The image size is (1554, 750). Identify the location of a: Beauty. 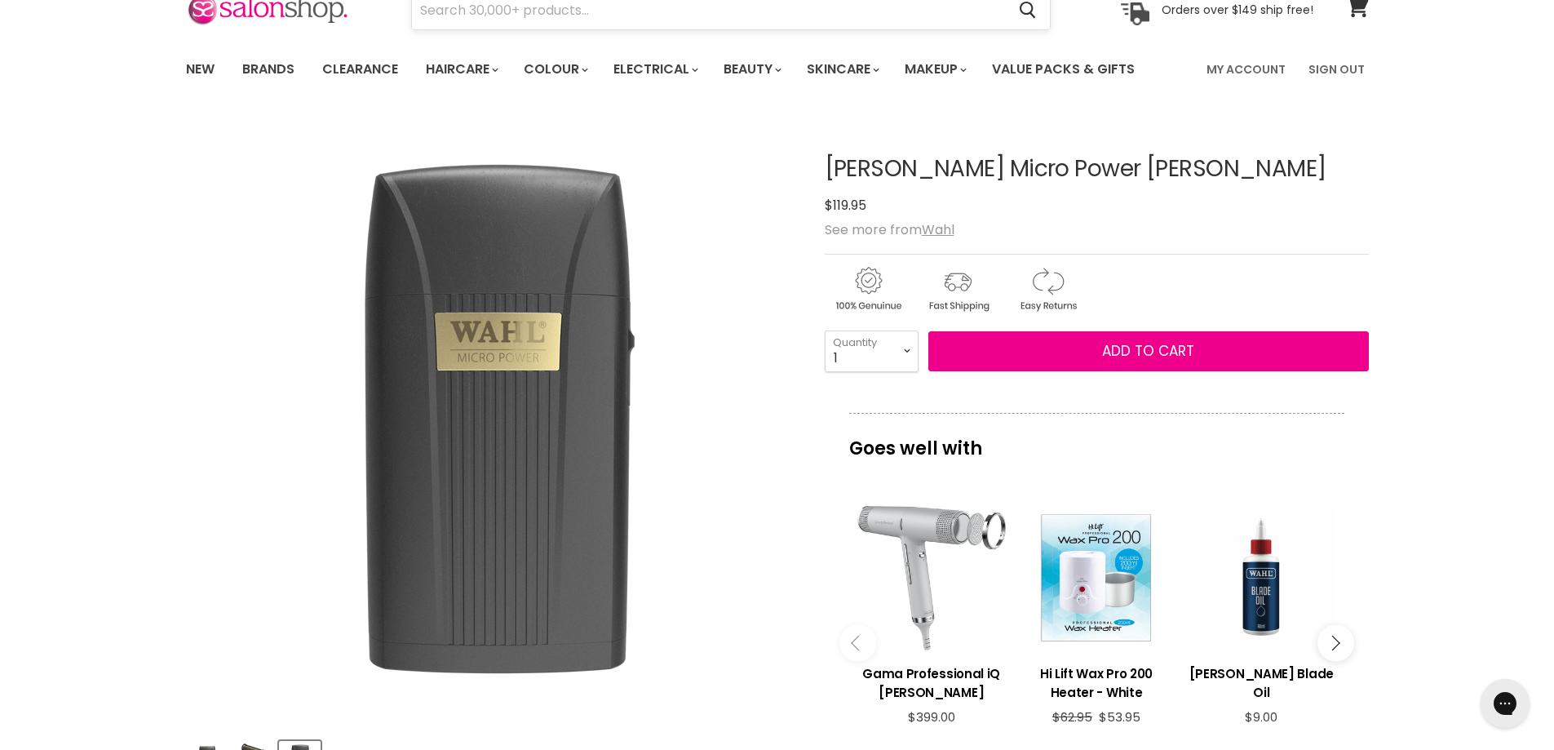
(751, 69).